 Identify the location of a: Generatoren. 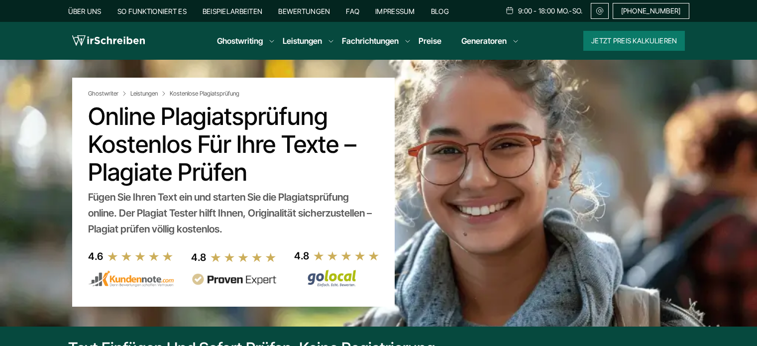
(484, 41).